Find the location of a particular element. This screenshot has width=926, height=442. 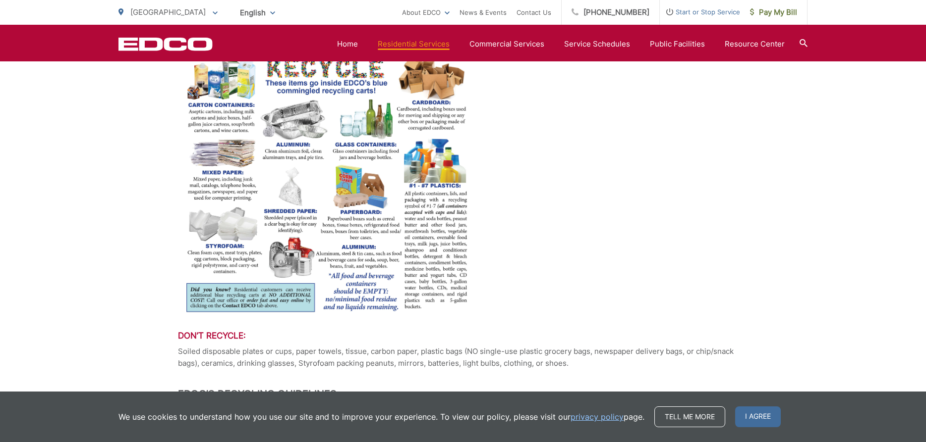

a: Resource Center is located at coordinates (754, 44).